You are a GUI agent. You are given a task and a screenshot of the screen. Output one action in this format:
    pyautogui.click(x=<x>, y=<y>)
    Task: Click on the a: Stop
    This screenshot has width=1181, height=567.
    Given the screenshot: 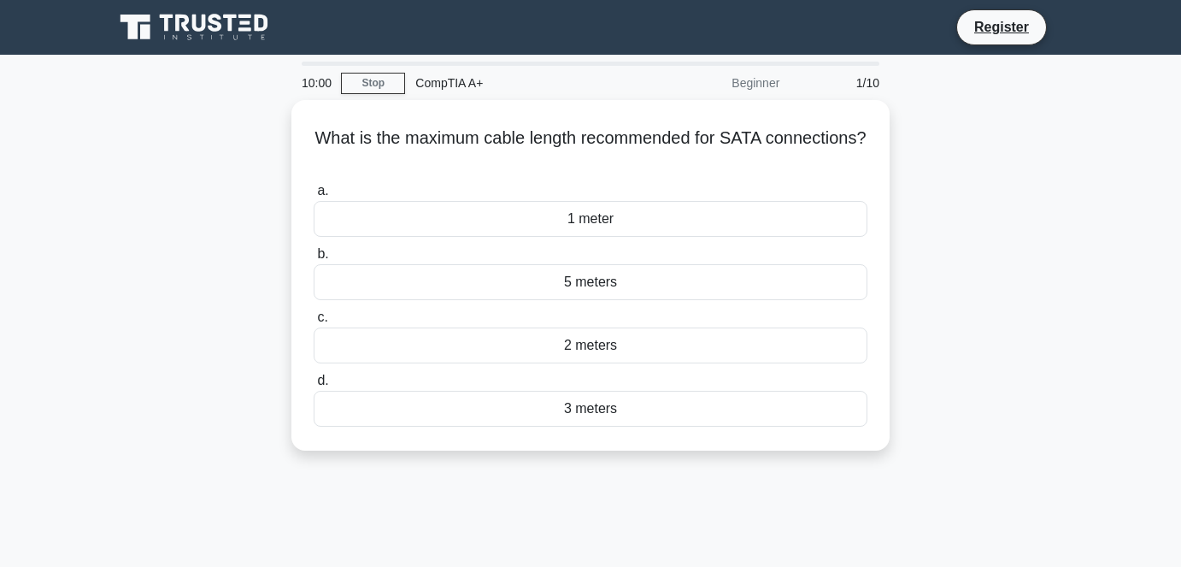 What is the action you would take?
    pyautogui.click(x=373, y=83)
    